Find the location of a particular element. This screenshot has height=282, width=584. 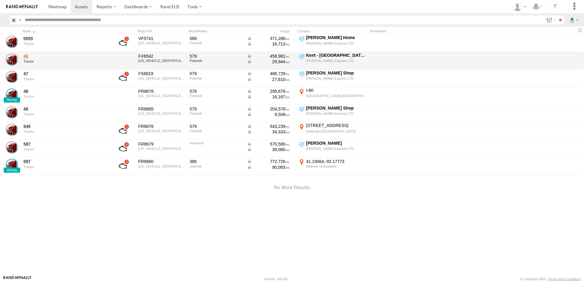

div: Tim Zylstra is located at coordinates (519, 7).